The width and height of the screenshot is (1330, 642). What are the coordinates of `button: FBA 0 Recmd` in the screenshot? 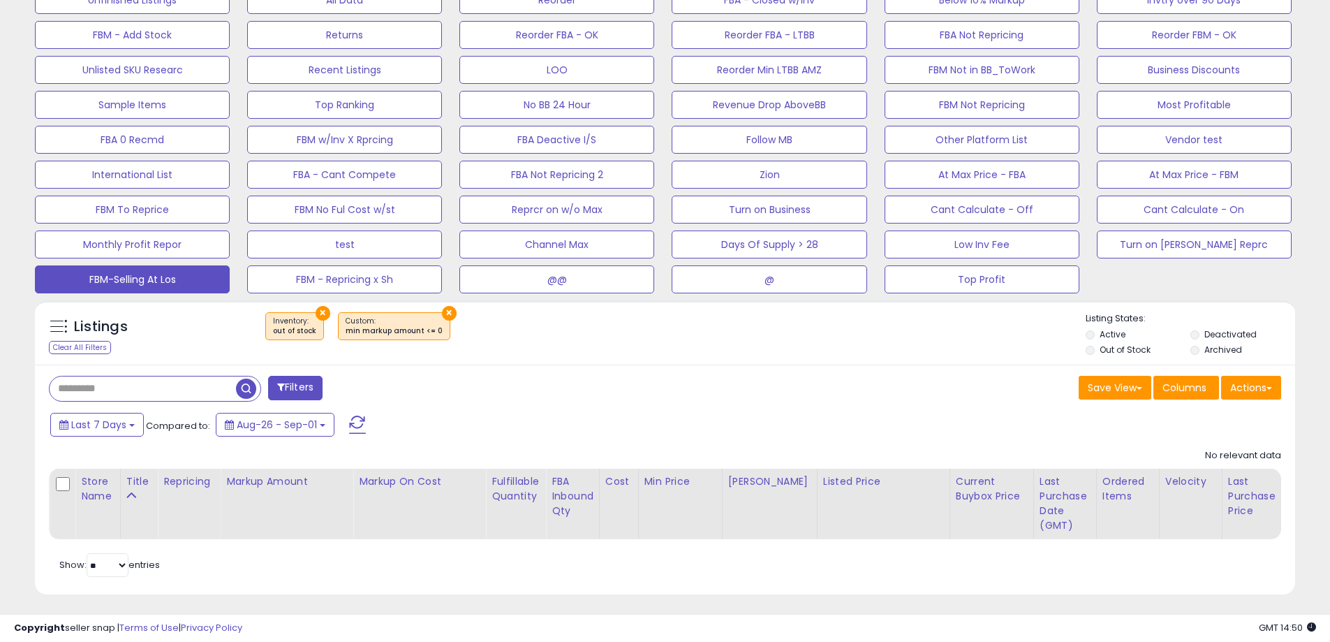 It's located at (132, 140).